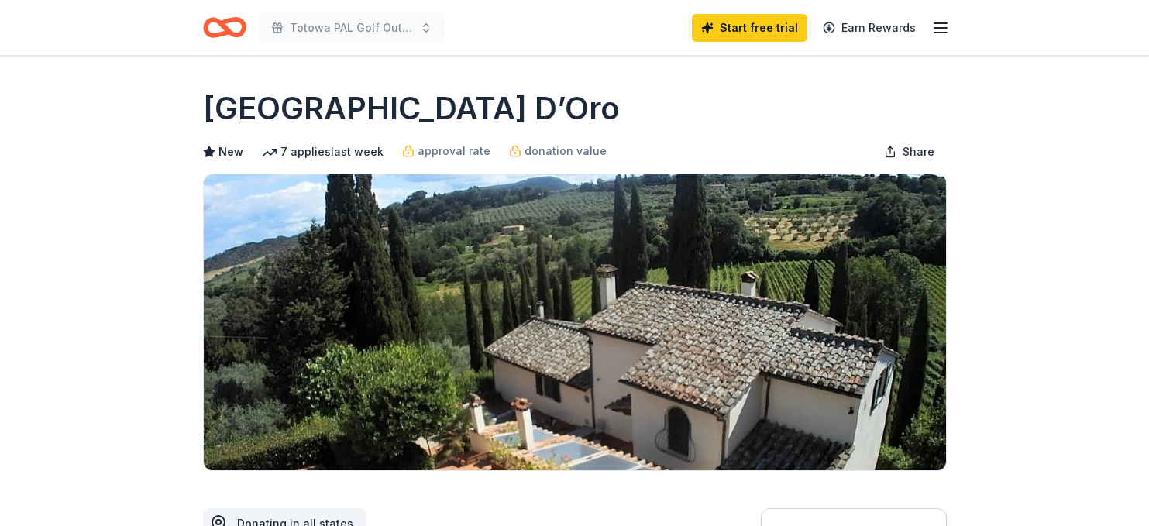 This screenshot has width=1149, height=526. Describe the element at coordinates (446, 151) in the screenshot. I see `a: approval rate` at that location.